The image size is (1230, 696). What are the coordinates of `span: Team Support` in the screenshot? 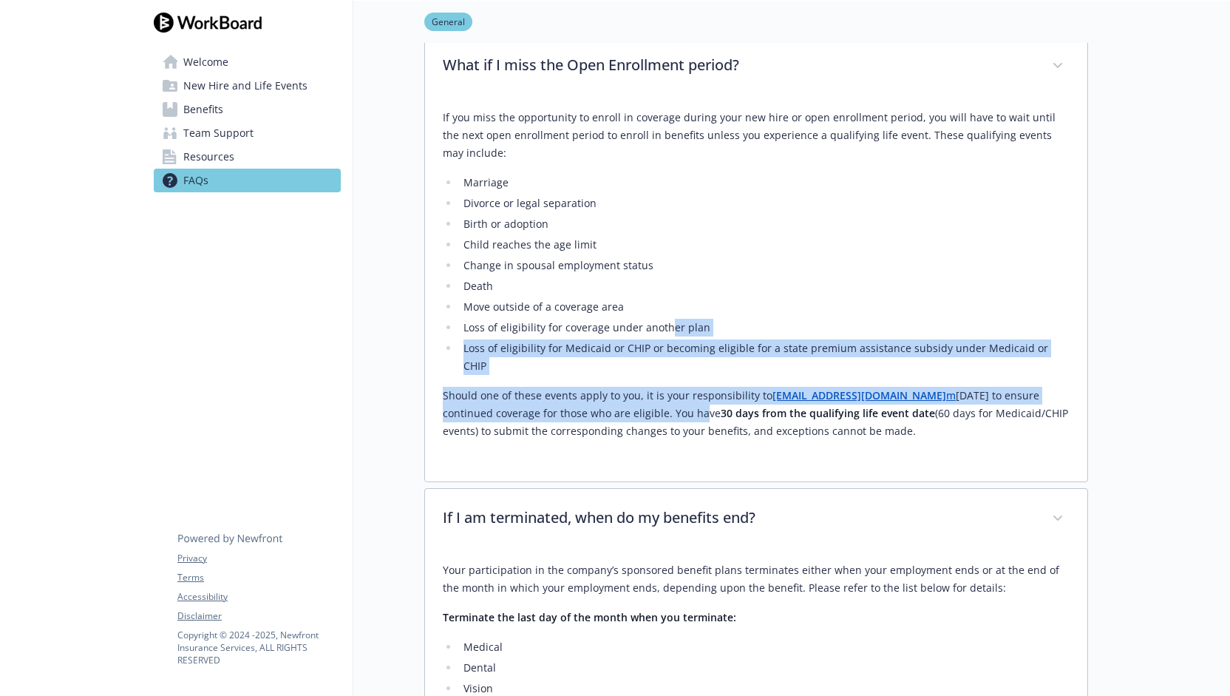 It's located at (218, 133).